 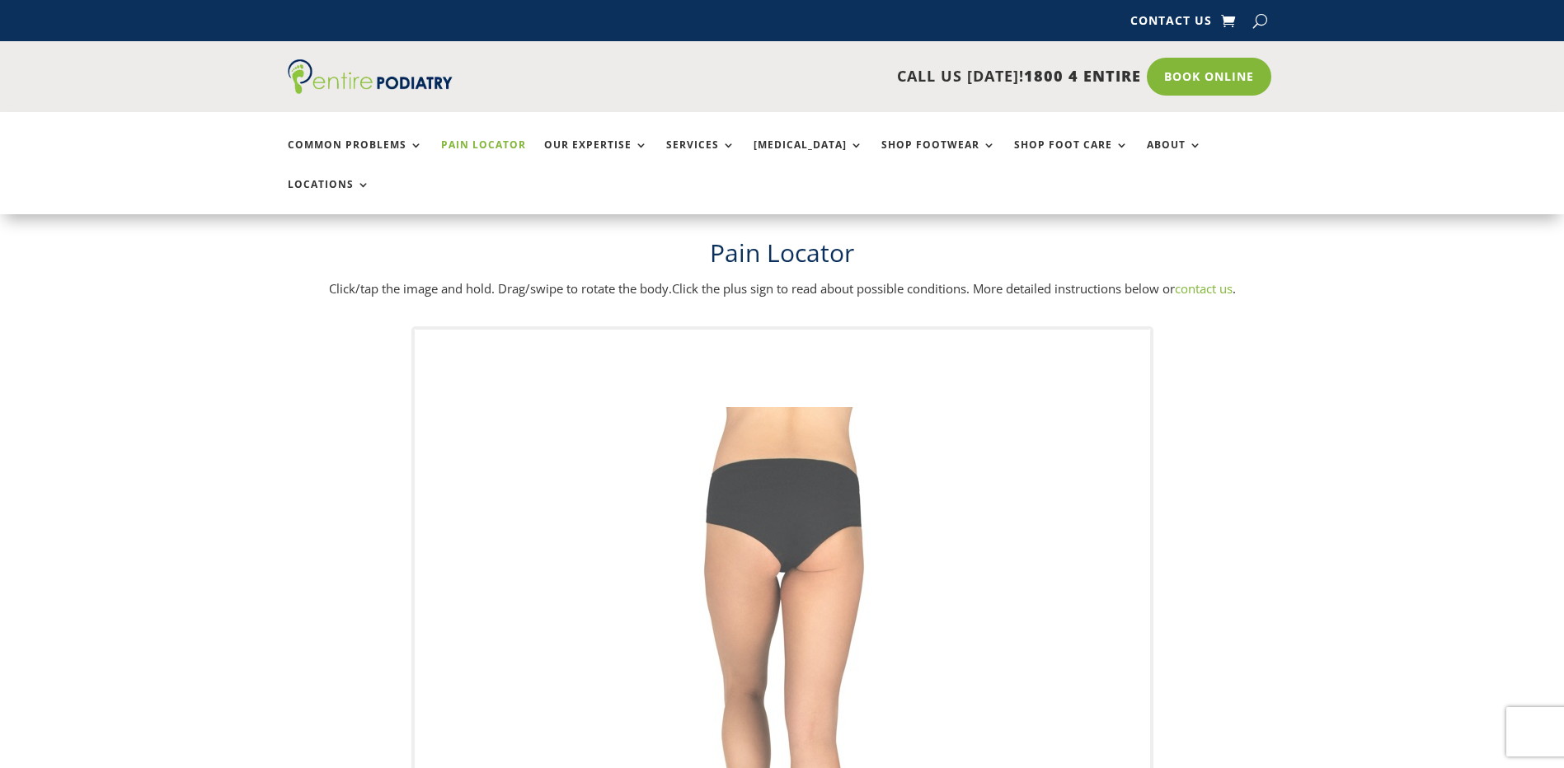 What do you see at coordinates (1170, 24) in the screenshot?
I see `a: Contact Us` at bounding box center [1170, 24].